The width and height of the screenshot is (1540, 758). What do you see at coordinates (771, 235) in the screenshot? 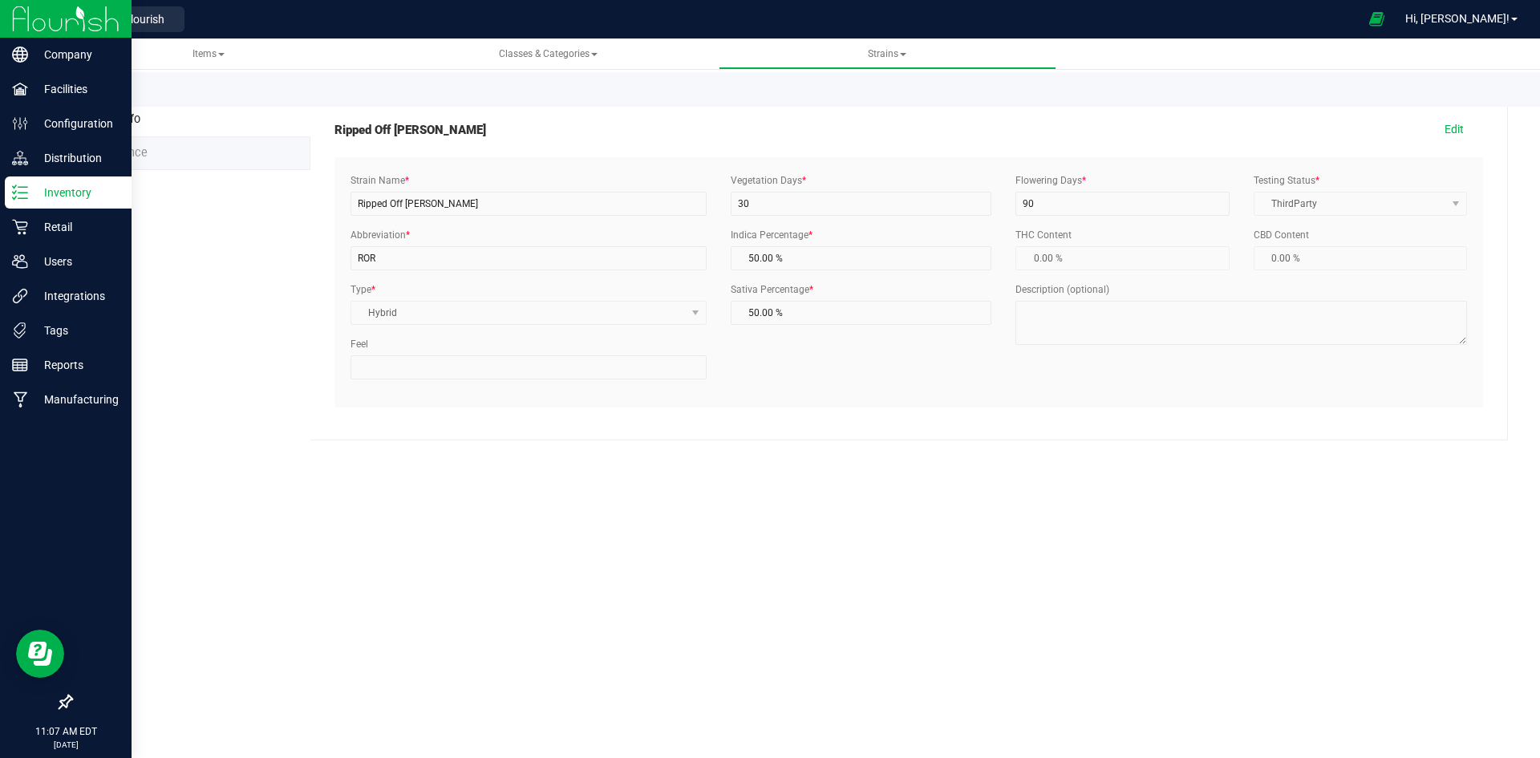
I see `label: Indica Percentage` at bounding box center [771, 235].